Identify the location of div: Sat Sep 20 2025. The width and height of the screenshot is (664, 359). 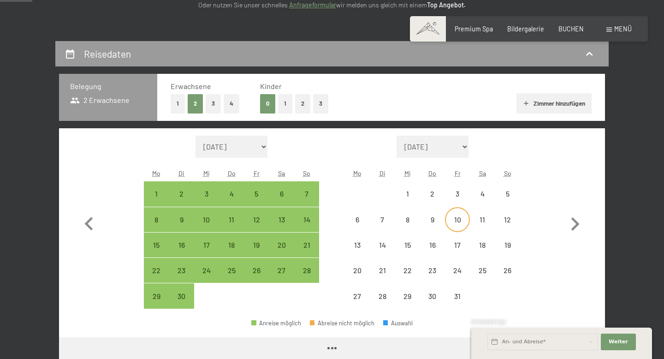
(282, 245).